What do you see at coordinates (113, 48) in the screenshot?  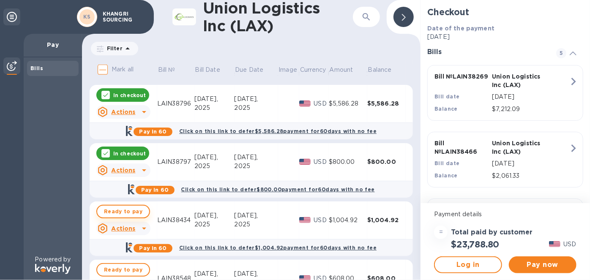 I see `p: Filter` at bounding box center [113, 48].